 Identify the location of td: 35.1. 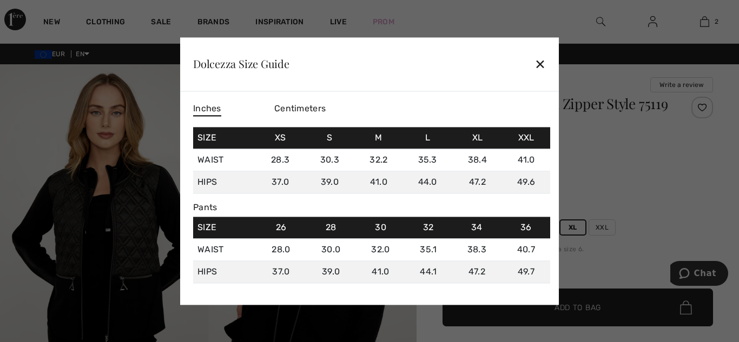
(429, 250).